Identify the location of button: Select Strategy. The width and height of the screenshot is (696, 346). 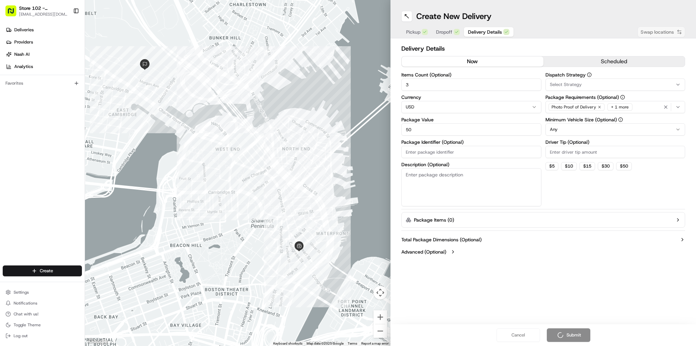
(615, 85).